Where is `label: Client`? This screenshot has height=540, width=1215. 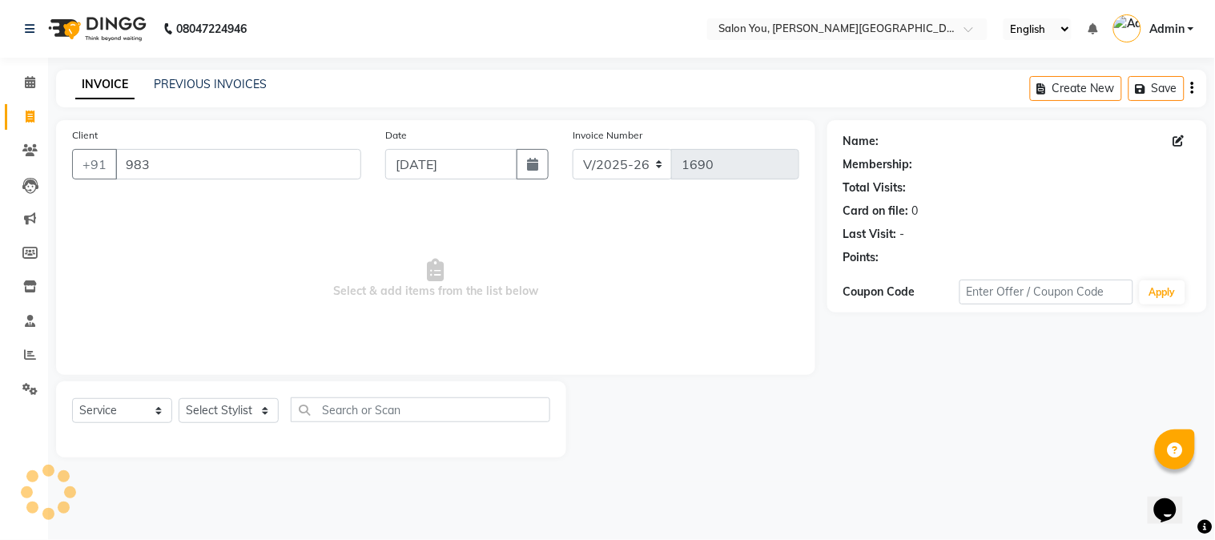 label: Client is located at coordinates (85, 135).